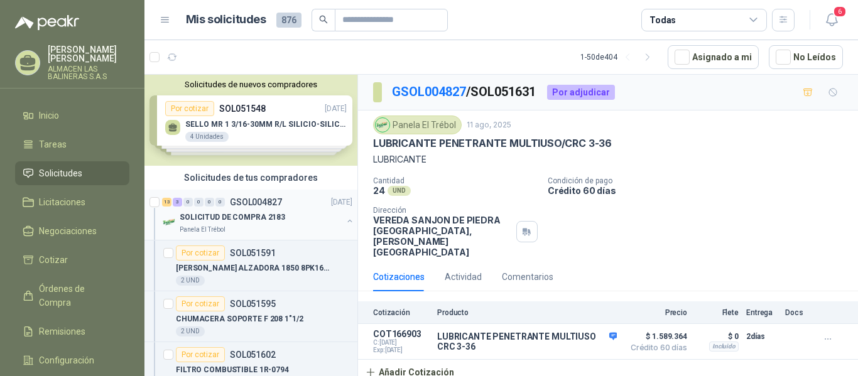 Image resolution: width=858 pixels, height=376 pixels. Describe the element at coordinates (489, 125) in the screenshot. I see `p: 11 ago, 2025` at that location.